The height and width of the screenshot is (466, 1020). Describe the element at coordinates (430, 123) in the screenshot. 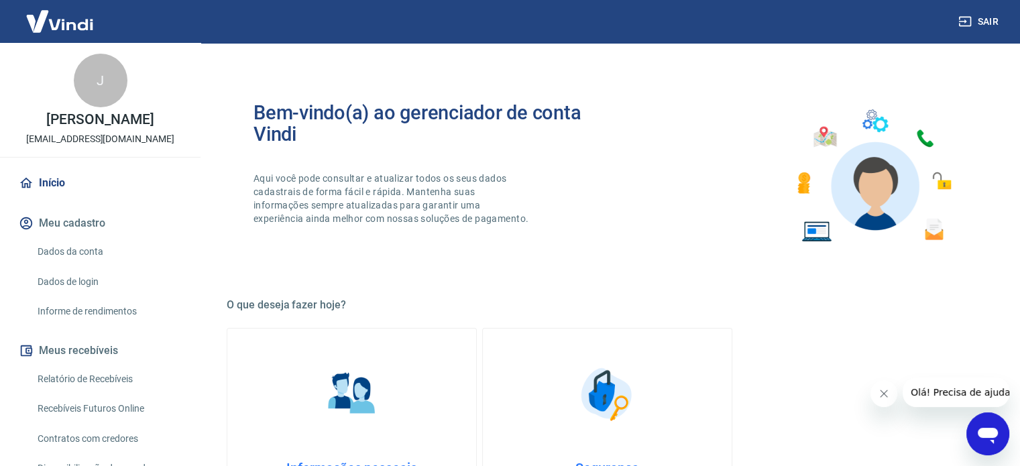

I see `h2: Bem-vindo(a) ao gerenciador de conta Vindi` at that location.